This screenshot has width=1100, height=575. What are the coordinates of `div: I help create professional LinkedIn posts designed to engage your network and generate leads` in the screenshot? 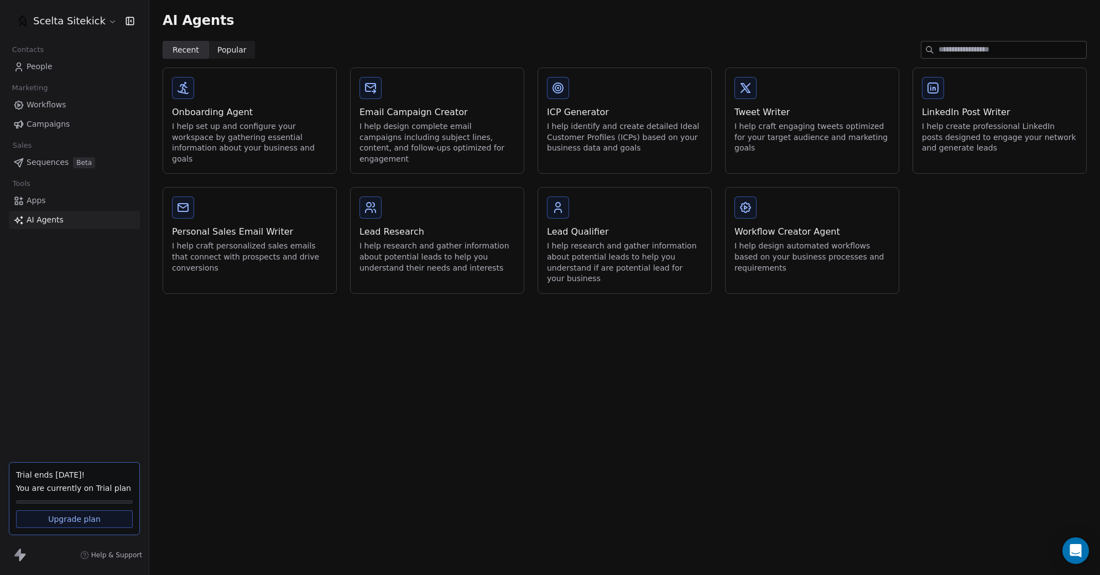 It's located at (999, 137).